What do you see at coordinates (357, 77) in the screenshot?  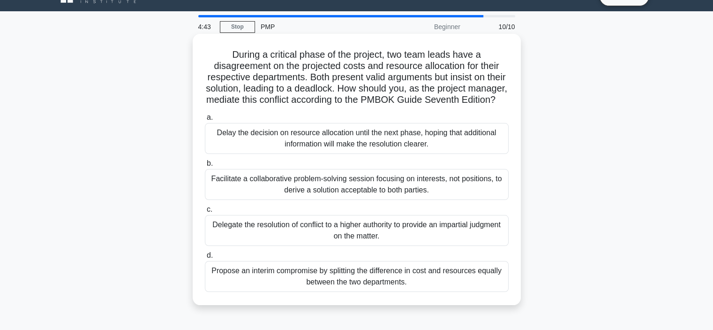 I see `h5: During a critical phase of the project, two team leads have a disagreement on the projected costs...` at bounding box center [357, 77].